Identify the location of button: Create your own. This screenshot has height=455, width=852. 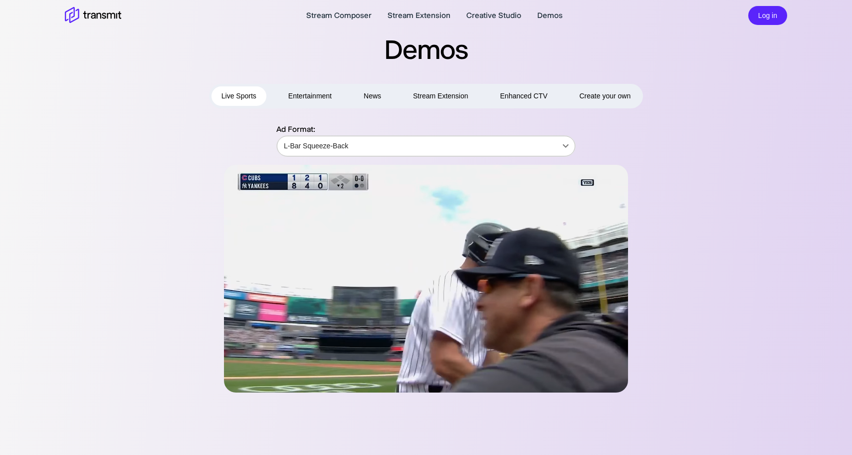
(605, 96).